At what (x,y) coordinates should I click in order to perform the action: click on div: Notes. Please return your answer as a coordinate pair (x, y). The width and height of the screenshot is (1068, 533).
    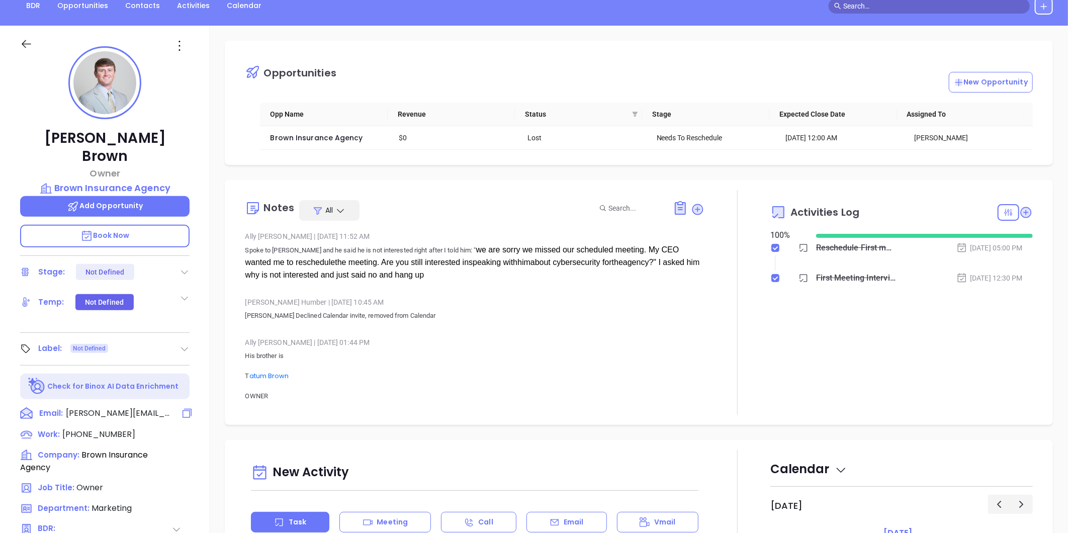
    Looking at the image, I should click on (278, 208).